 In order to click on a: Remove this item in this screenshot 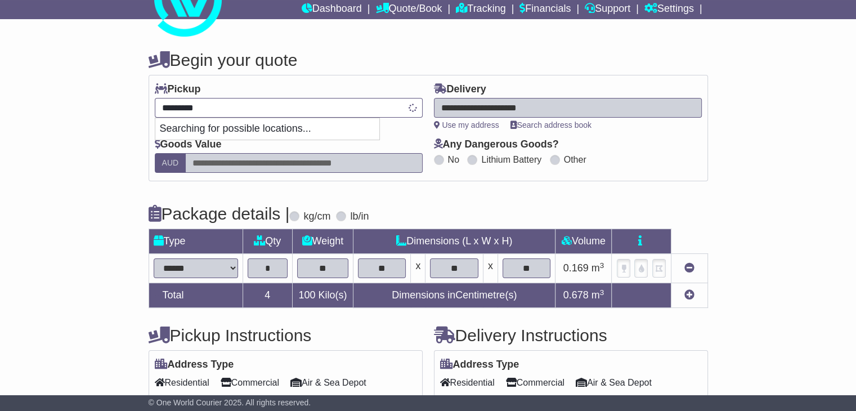, I will do `click(689, 268)`.